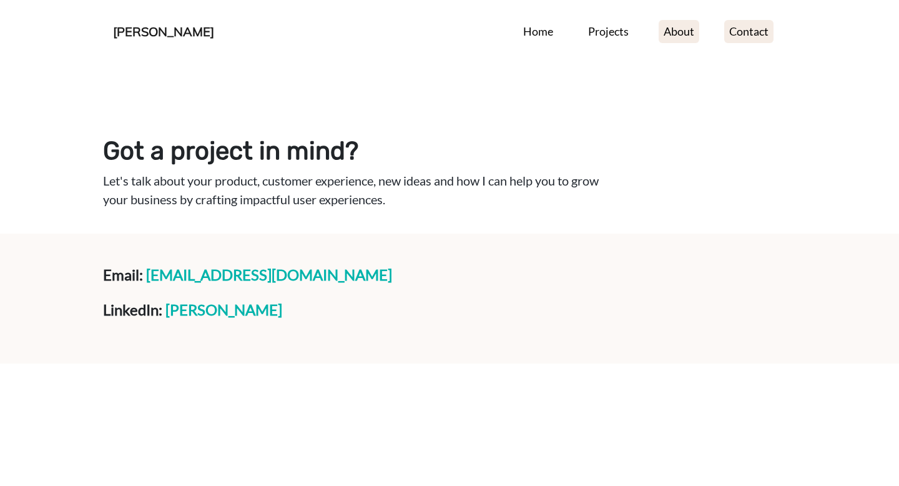 This screenshot has height=486, width=899. Describe the element at coordinates (363, 190) in the screenshot. I see `p: Let's talk about your product, customer experience, new ideas and how I can help you to grow your...` at that location.